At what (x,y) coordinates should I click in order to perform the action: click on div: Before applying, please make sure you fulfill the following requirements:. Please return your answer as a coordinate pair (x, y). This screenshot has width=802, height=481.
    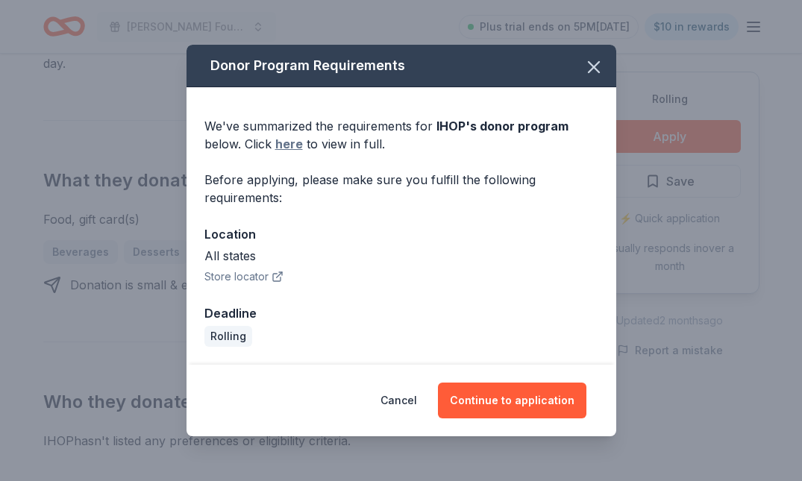
    Looking at the image, I should click on (401, 189).